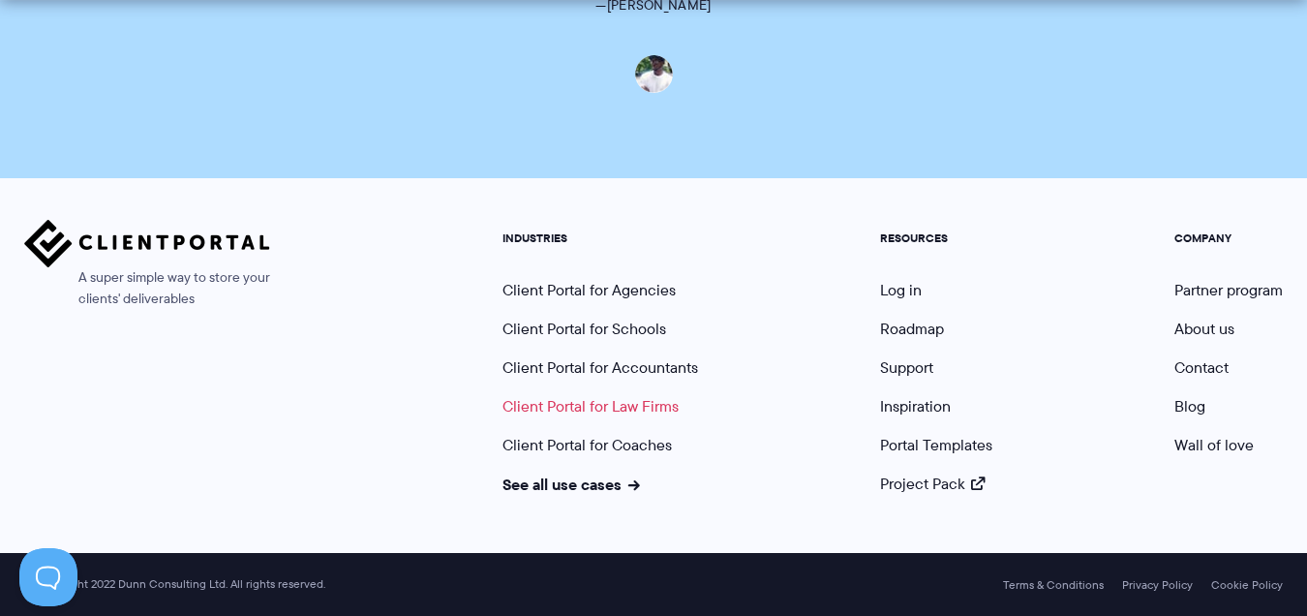  I want to click on a: Contact, so click(1201, 367).